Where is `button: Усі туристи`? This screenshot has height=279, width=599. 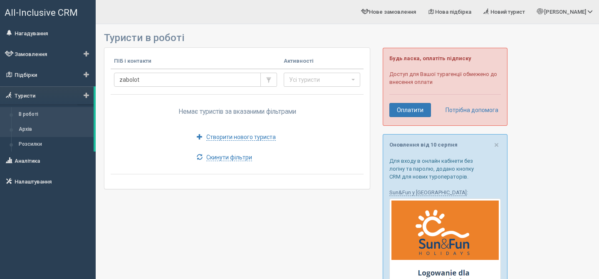
button: Усі туристи is located at coordinates (322, 80).